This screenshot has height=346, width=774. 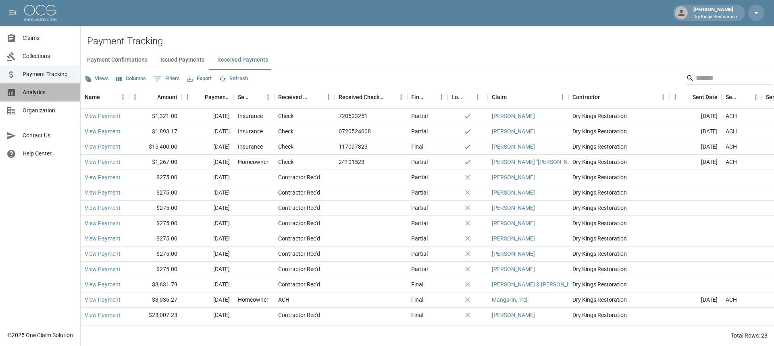 I want to click on div: Sent Date, so click(x=695, y=97).